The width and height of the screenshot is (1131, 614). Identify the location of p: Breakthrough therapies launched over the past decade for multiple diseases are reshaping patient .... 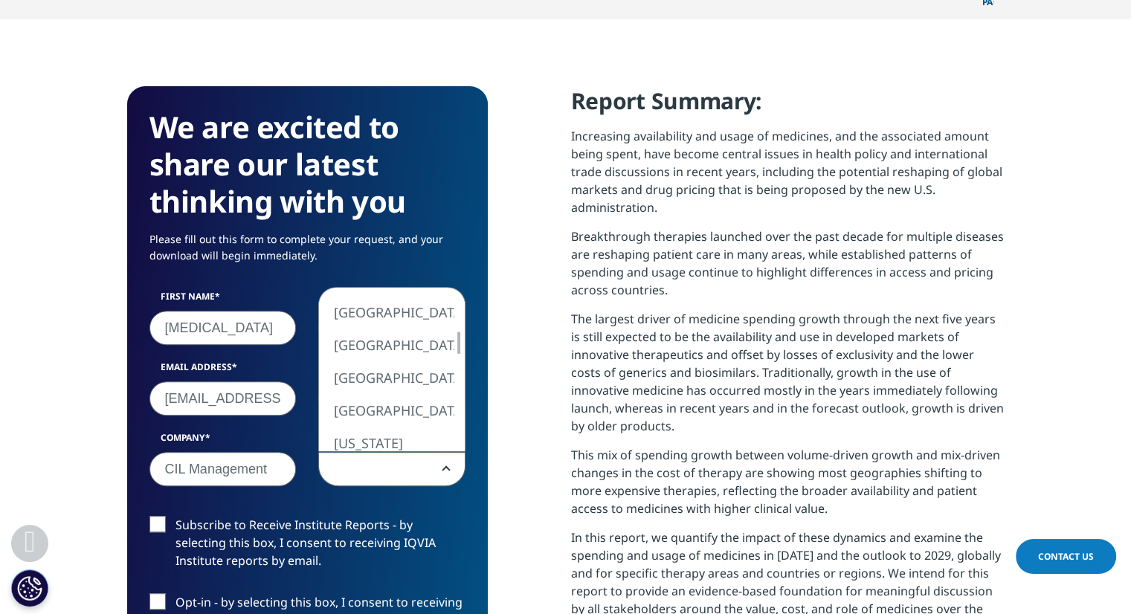
(787, 268).